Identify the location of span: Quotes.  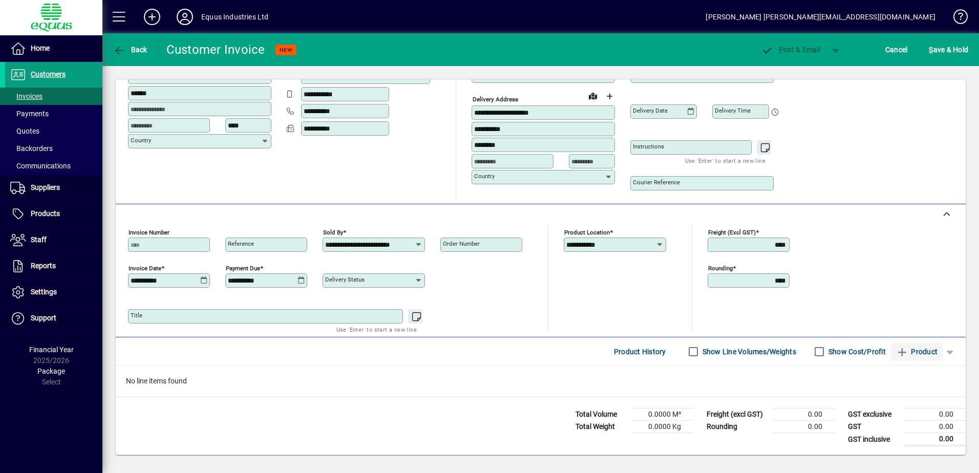
(25, 131).